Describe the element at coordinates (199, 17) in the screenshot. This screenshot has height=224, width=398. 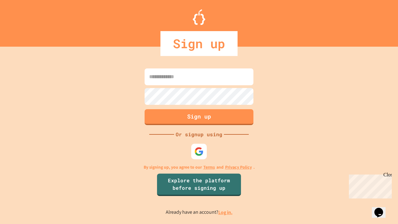
I see `img: Logo.svg` at that location.